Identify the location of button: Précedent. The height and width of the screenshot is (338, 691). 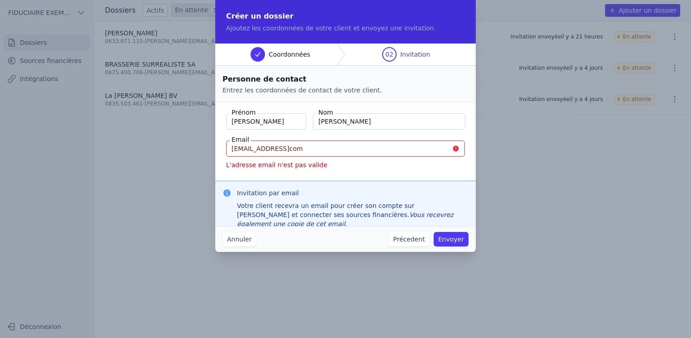
(409, 239).